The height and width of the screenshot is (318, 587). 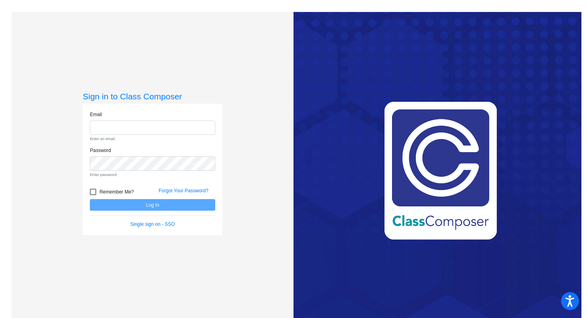 I want to click on h3: Sign in to Class Composer, so click(x=153, y=96).